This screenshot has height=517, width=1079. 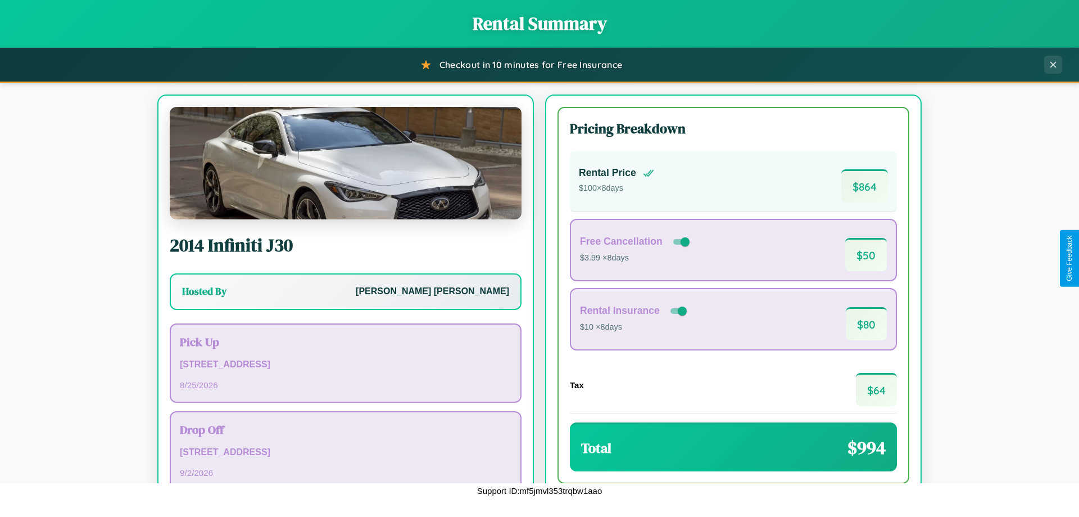 I want to click on p: Support ID: mf5jmvl353trqbw1aao, so click(x=540, y=490).